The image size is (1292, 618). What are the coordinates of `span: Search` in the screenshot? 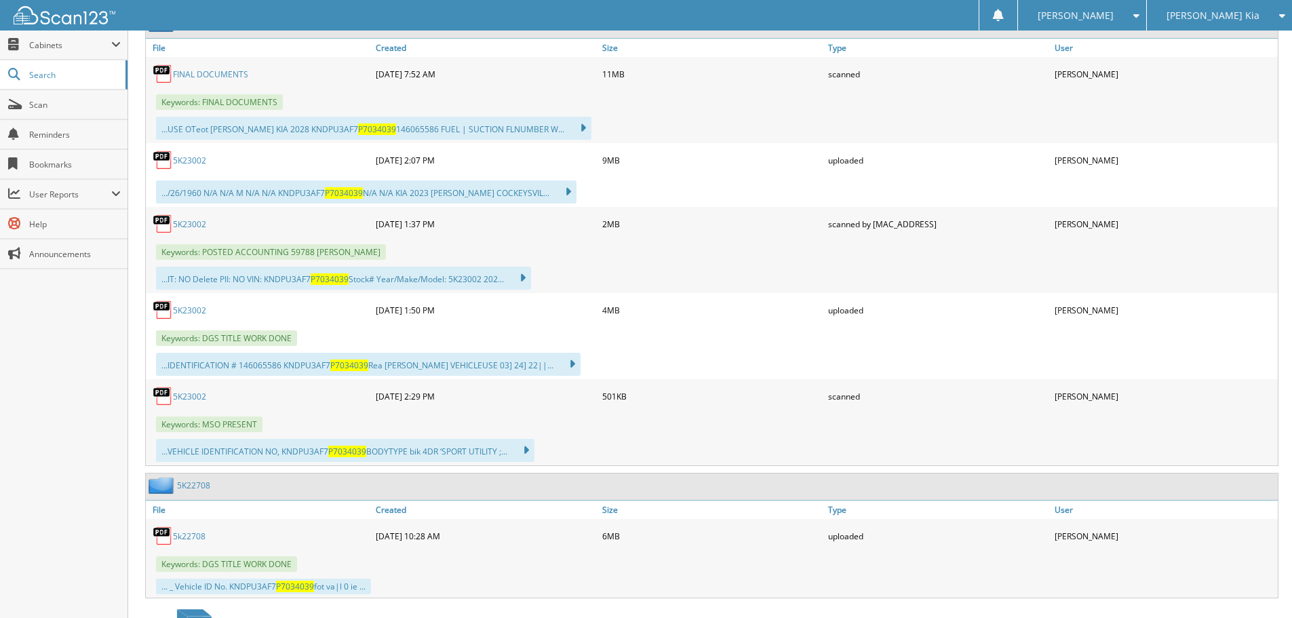 It's located at (74, 75).